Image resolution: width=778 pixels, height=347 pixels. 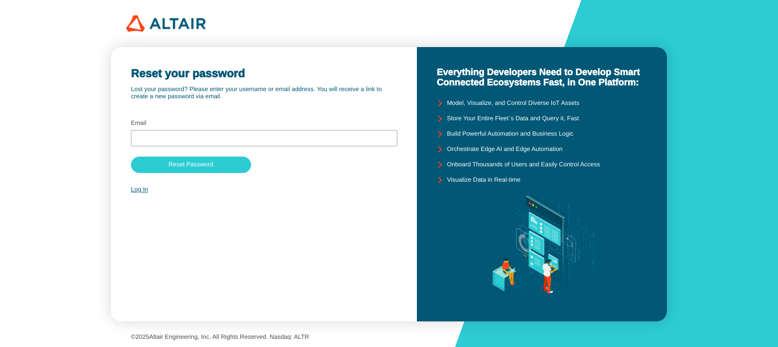 What do you see at coordinates (510, 134) in the screenshot?
I see `unity-typography: Build Powerful Automation and Business Logic` at bounding box center [510, 134].